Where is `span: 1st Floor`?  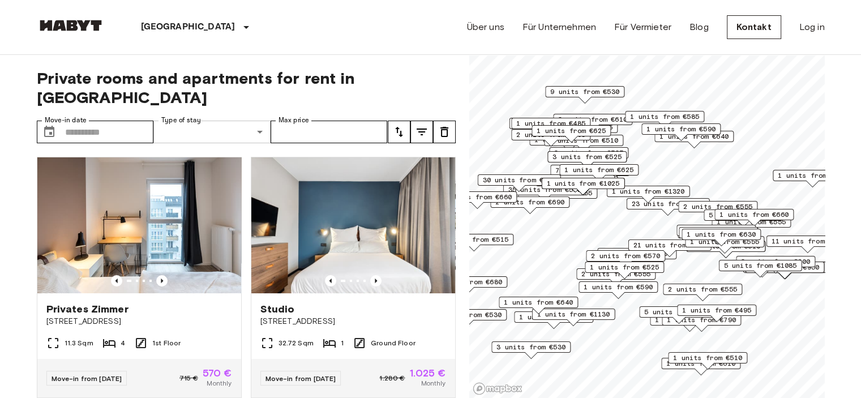
span: 1st Floor is located at coordinates (166, 343).